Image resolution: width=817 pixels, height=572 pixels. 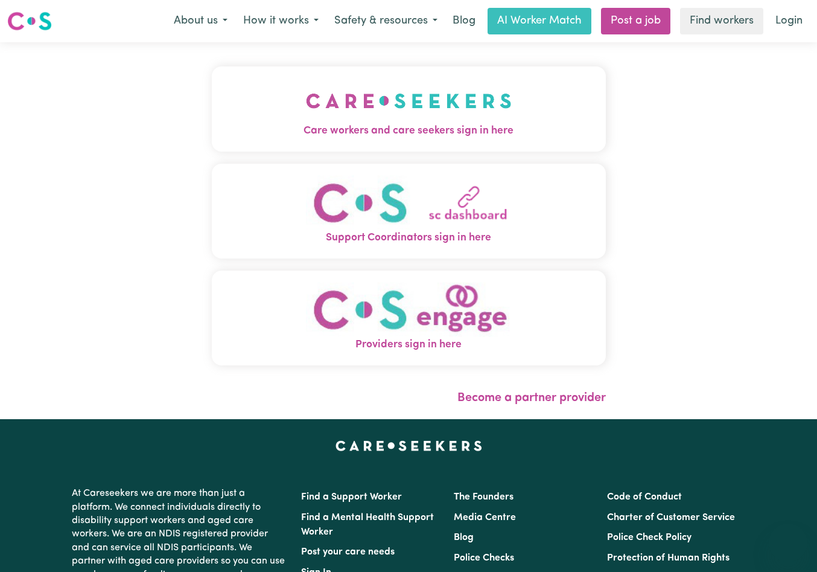 I want to click on a: Become a partner provider, so click(x=532, y=398).